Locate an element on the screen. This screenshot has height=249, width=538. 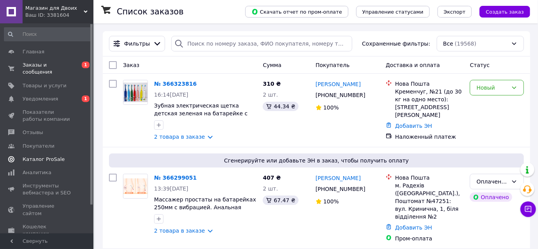
span: Сумма is located at coordinates (272, 65).